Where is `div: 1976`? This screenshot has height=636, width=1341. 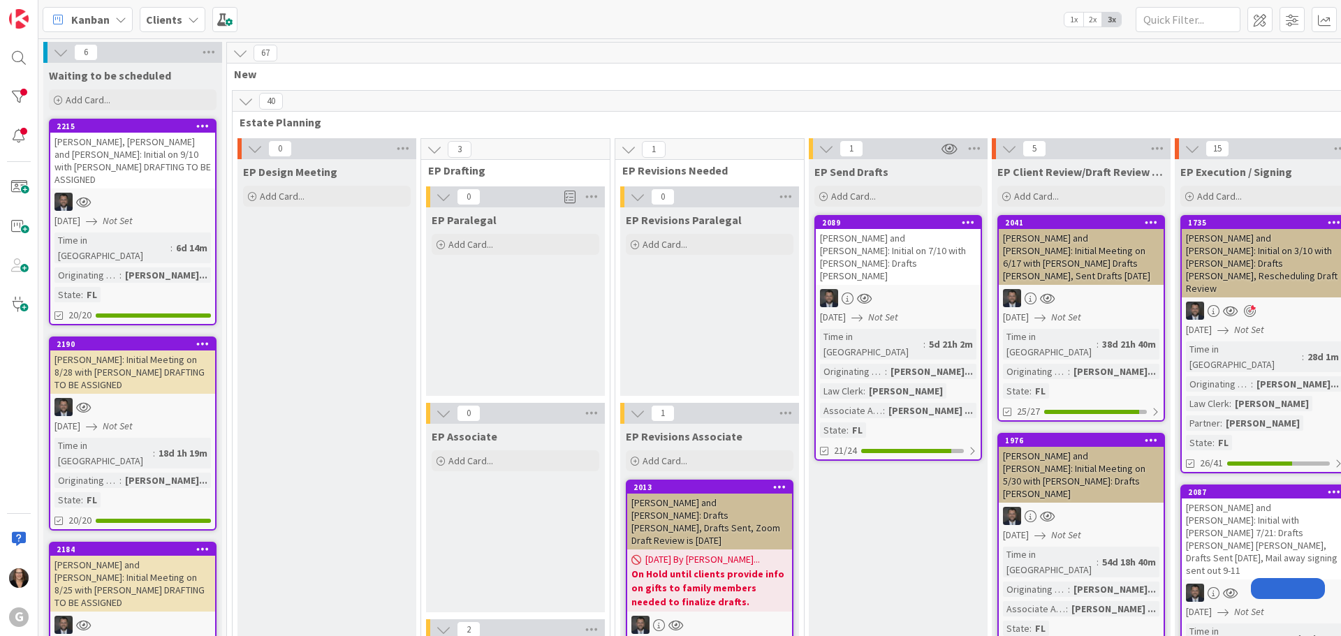
div: 1976 is located at coordinates (1084, 441).